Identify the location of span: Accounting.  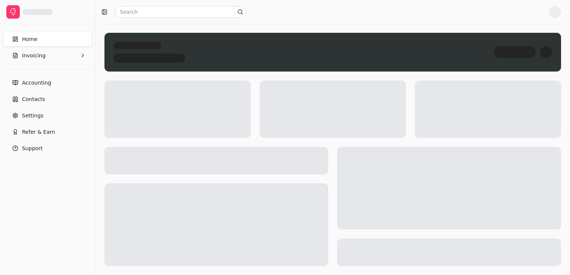
(37, 83).